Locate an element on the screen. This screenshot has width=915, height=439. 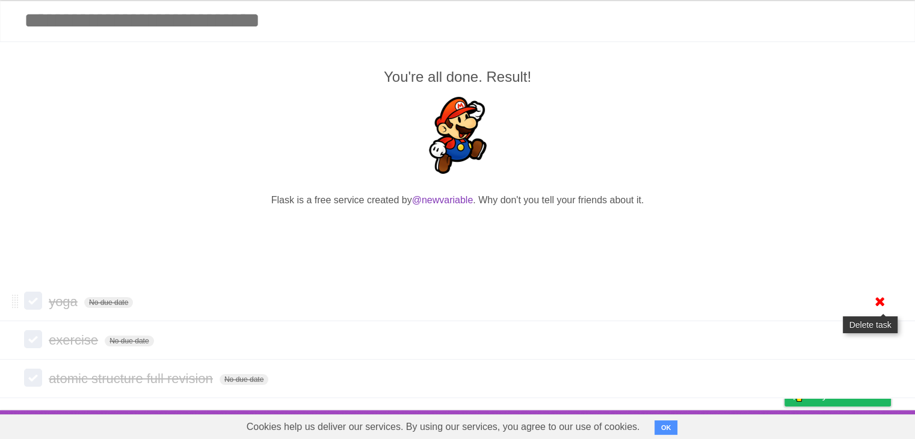
a: @newvariable is located at coordinates (443, 200).